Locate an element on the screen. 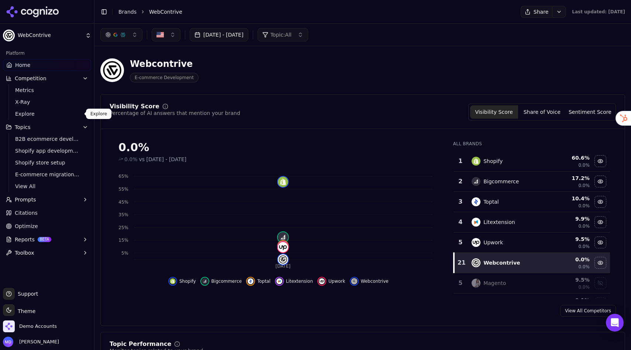 The image size is (631, 350). img: shopify is located at coordinates (476, 161).